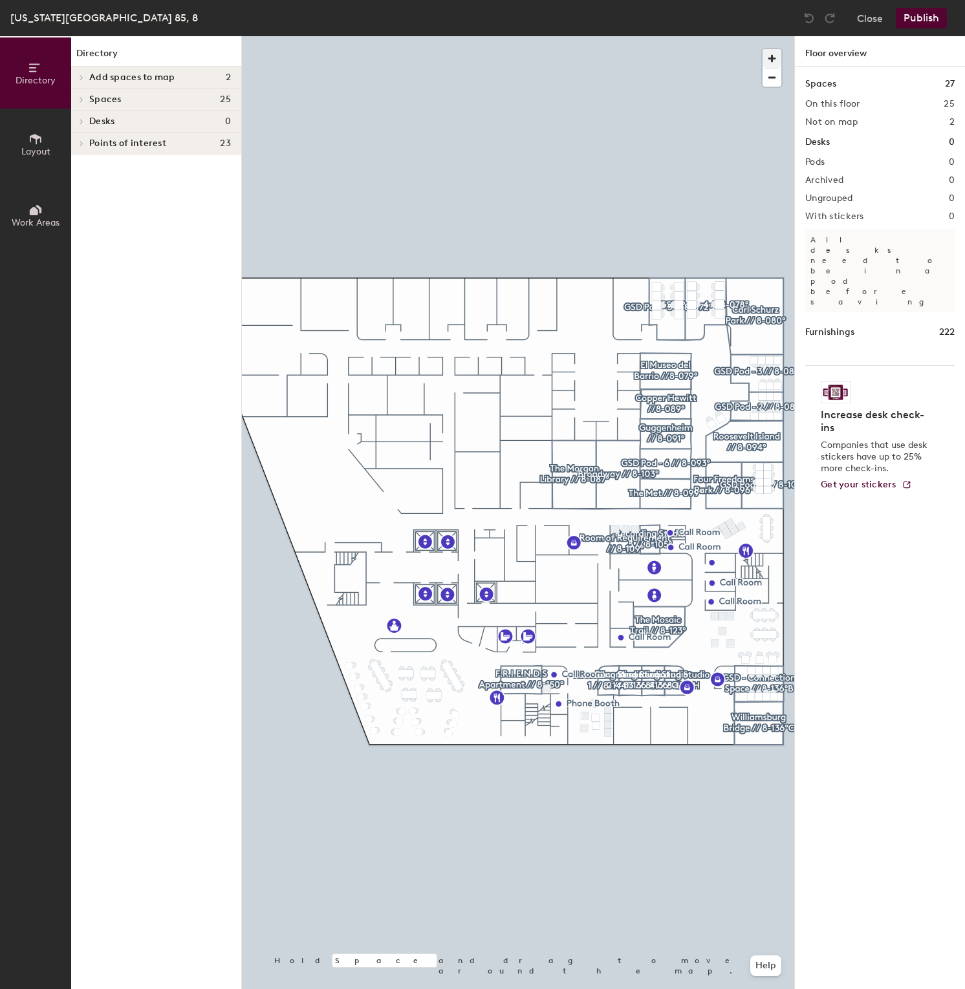 This screenshot has width=965, height=989. I want to click on h2: On this floor, so click(832, 104).